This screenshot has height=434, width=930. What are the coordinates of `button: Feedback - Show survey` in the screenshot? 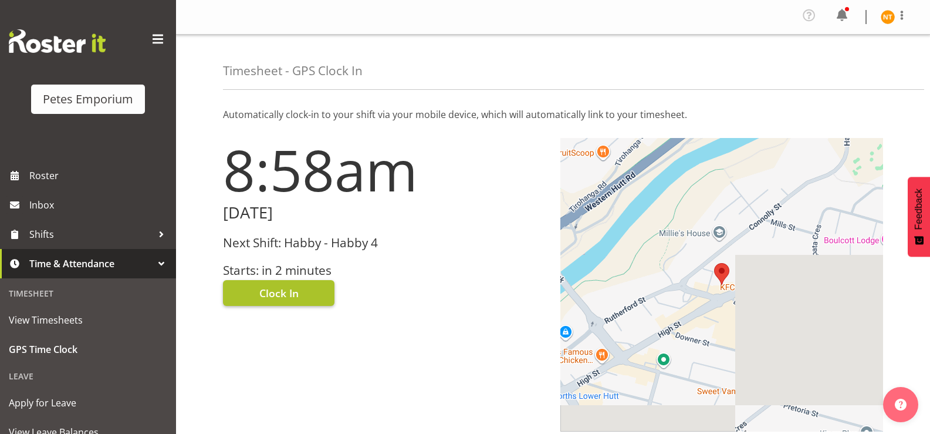 It's located at (919, 216).